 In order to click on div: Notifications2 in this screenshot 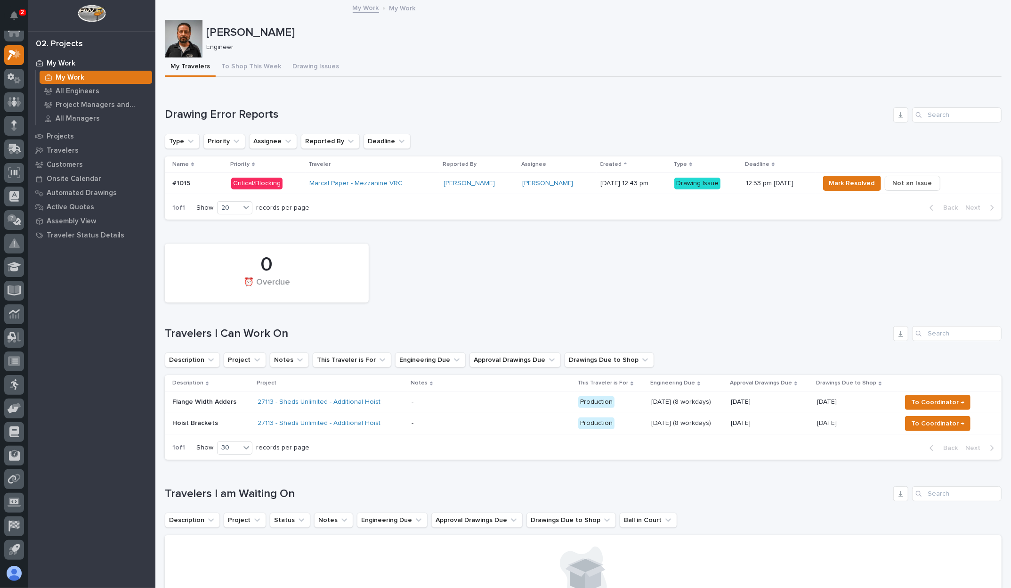, I will do `click(18, 19)`.